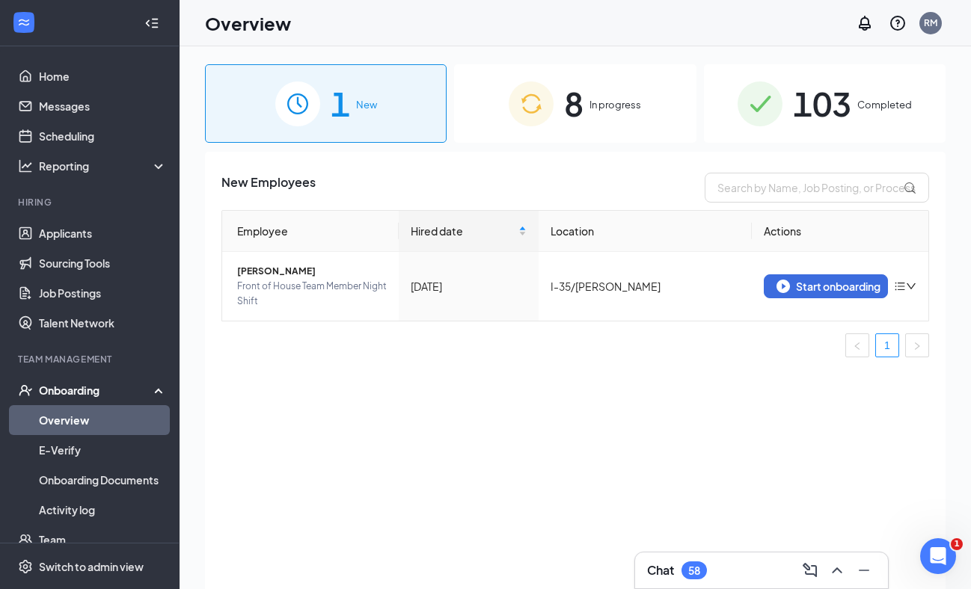 This screenshot has height=589, width=971. Describe the element at coordinates (310, 231) in the screenshot. I see `th: Employee` at that location.